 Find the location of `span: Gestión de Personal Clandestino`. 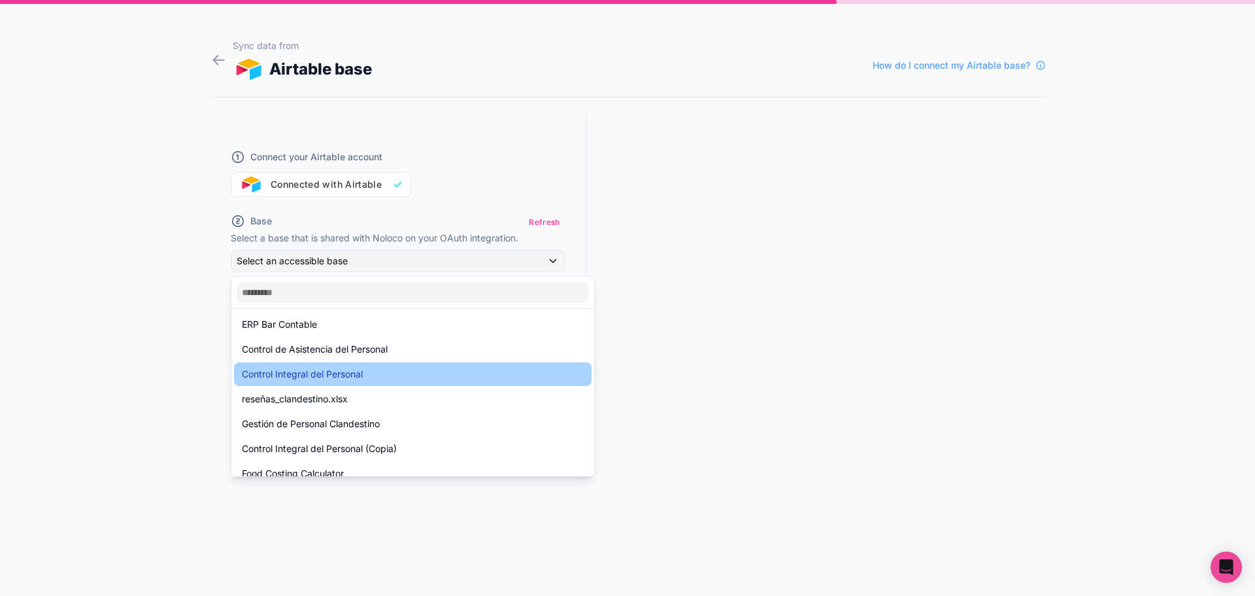

span: Gestión de Personal Clandestino is located at coordinates (311, 424).